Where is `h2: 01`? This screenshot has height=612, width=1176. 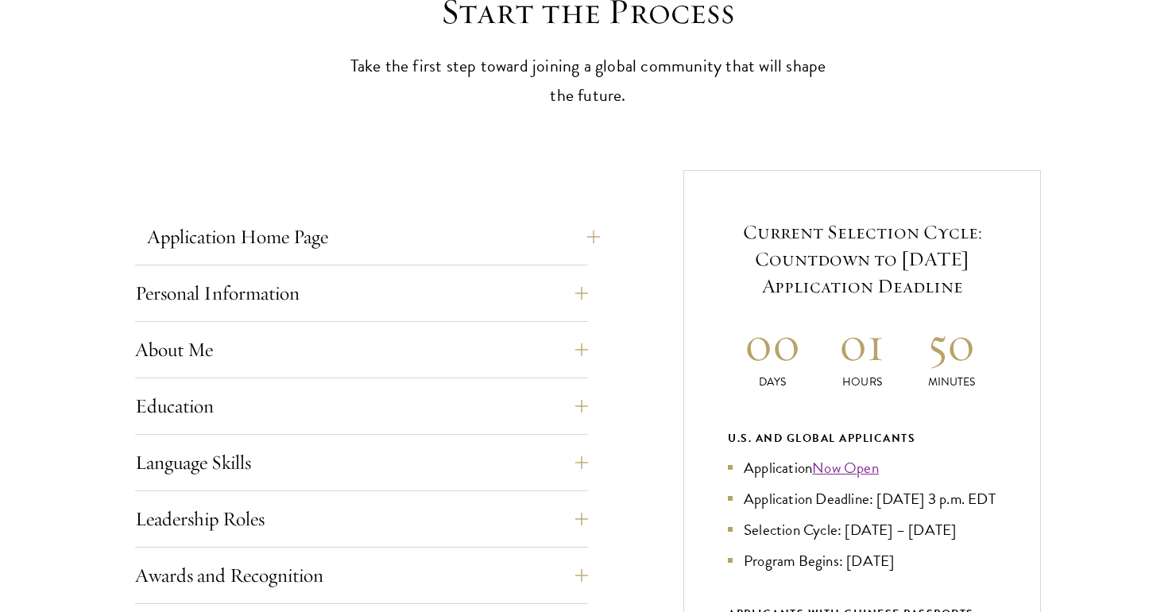
h2: 01 is located at coordinates (862, 343).